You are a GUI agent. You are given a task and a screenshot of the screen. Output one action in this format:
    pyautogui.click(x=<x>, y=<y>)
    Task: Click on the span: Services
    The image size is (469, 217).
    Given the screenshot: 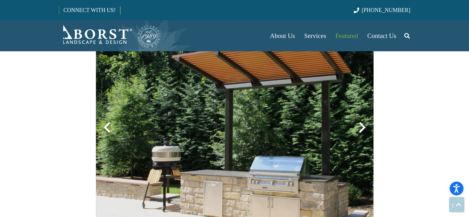 What is the action you would take?
    pyautogui.click(x=315, y=36)
    